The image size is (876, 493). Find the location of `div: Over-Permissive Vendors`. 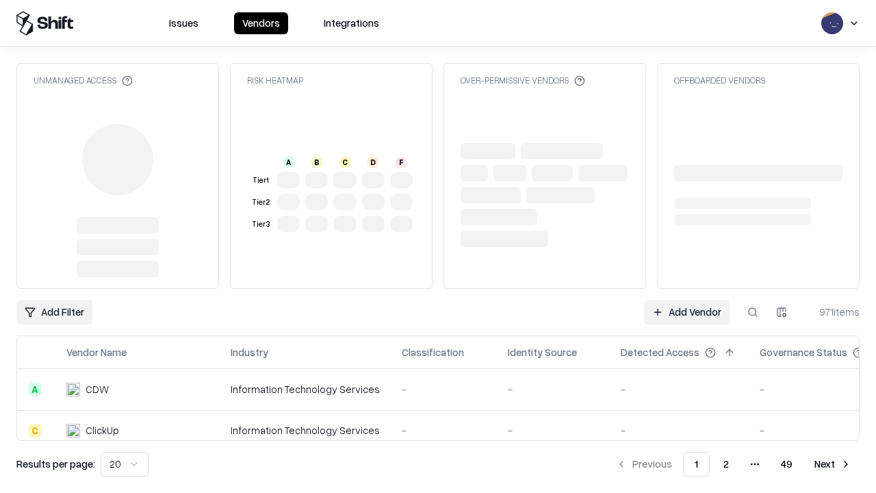

div: Over-Permissive Vendors is located at coordinates (523, 80).